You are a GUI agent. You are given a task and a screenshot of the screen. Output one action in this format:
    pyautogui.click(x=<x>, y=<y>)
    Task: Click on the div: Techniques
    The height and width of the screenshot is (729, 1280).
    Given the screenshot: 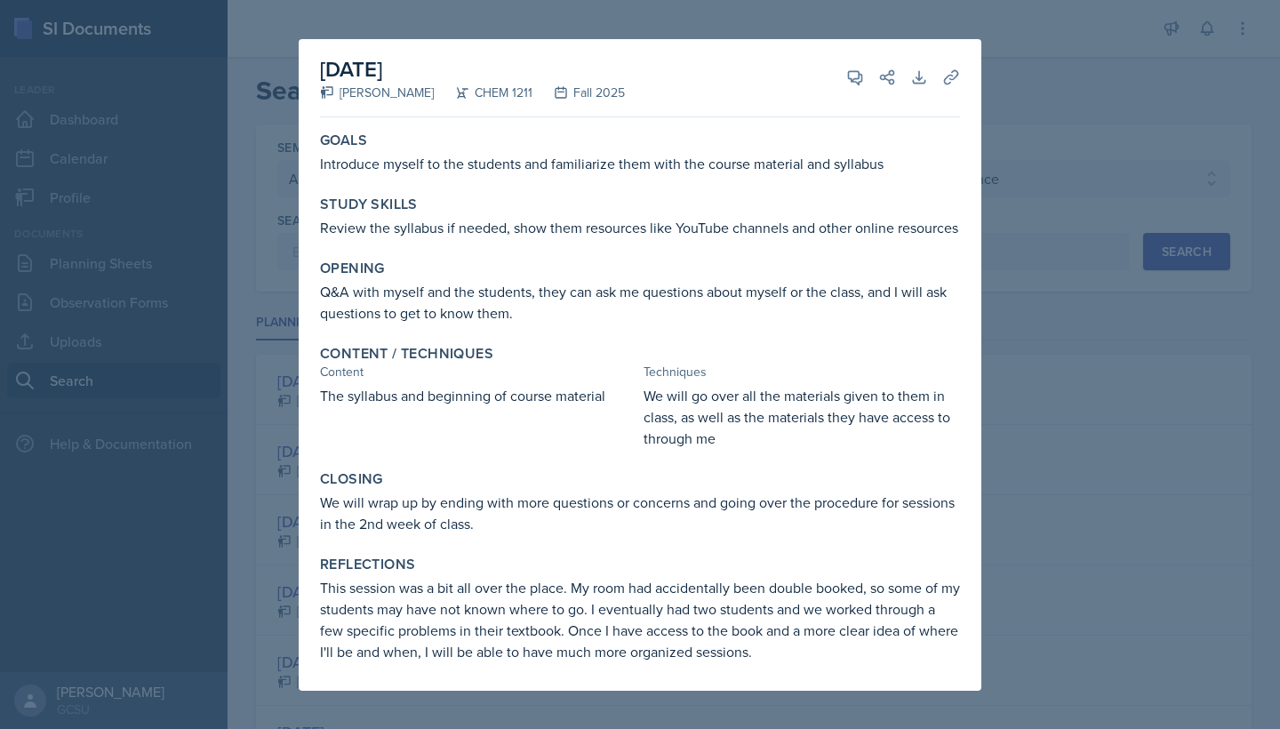 What is the action you would take?
    pyautogui.click(x=802, y=372)
    